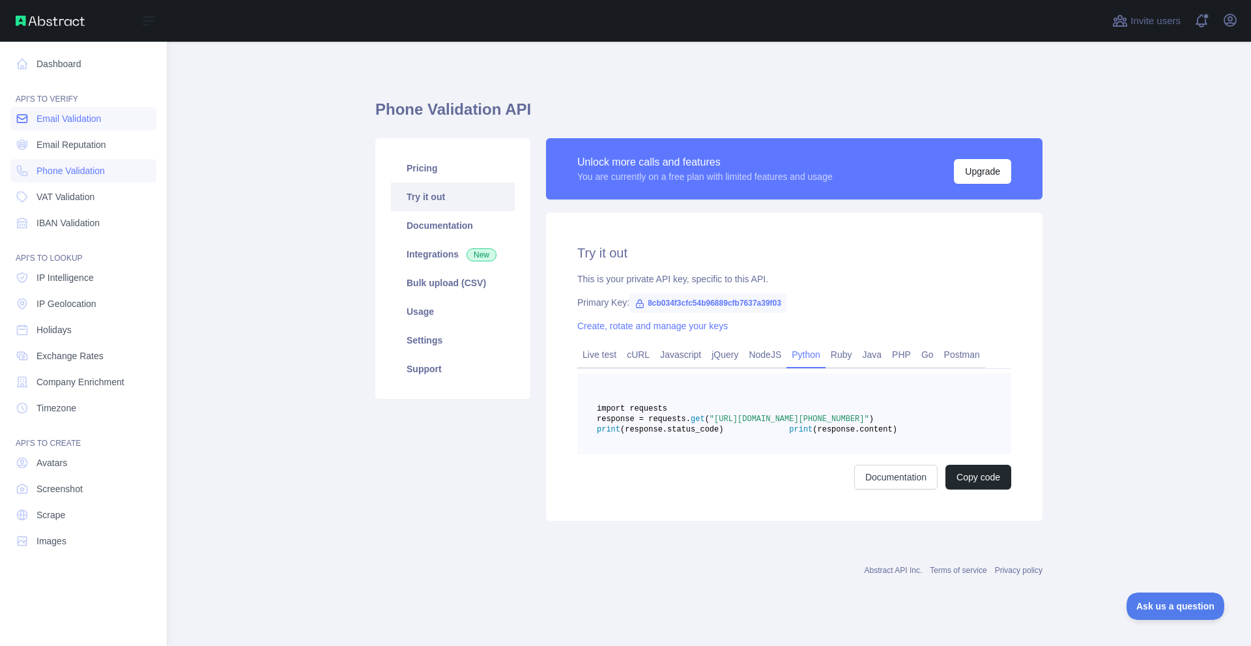 This screenshot has height=646, width=1251. What do you see at coordinates (709, 115) in the screenshot?
I see `h1: Phone Validation API` at bounding box center [709, 115].